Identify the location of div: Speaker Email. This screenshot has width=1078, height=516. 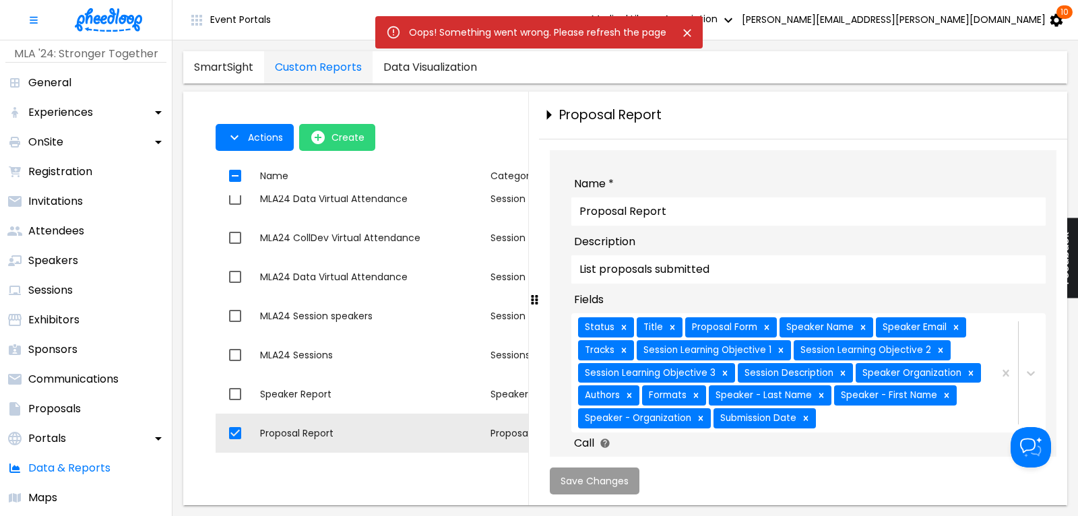
(913, 327).